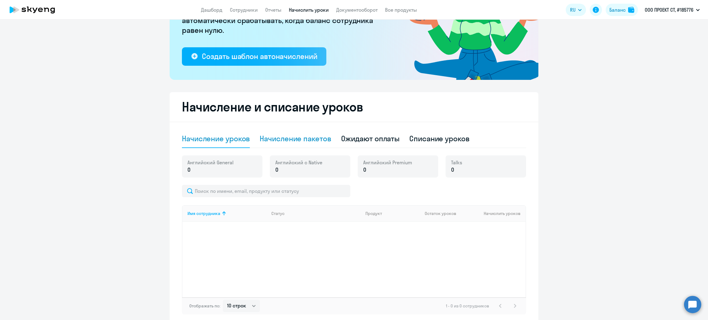 The height and width of the screenshot is (320, 708). What do you see at coordinates (259, 56) in the screenshot?
I see `div: Создать шаблон автоначислений` at bounding box center [259, 56].